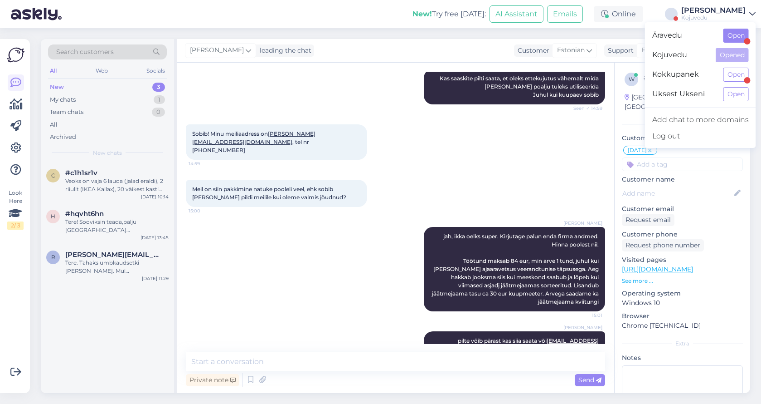 The image size is (761, 404). What do you see at coordinates (532, 50) in the screenshot?
I see `div: Customer` at bounding box center [532, 50].